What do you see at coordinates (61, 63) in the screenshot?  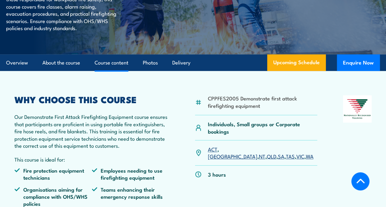 I see `a: About the course` at bounding box center [61, 63].